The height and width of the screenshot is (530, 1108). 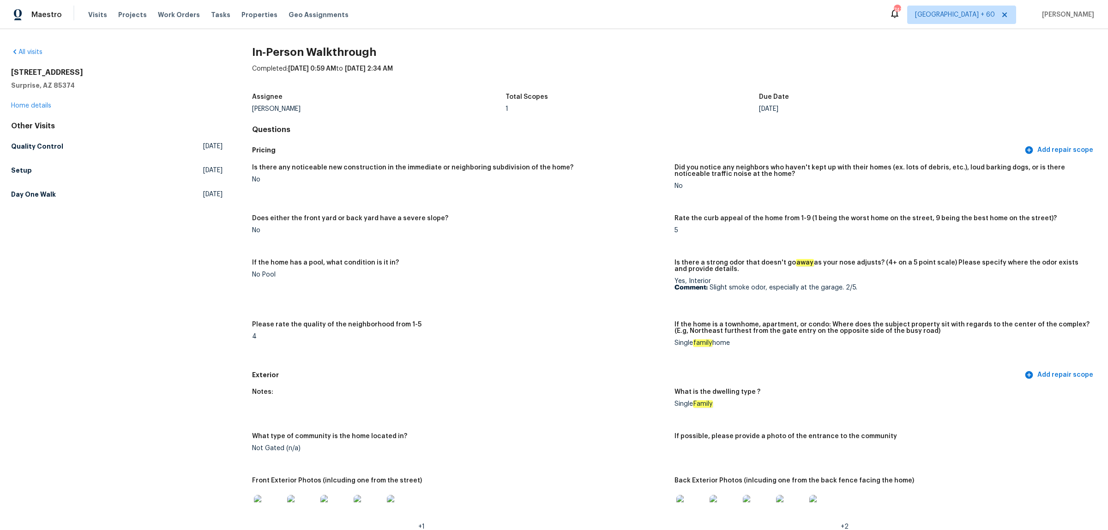 I want to click on span: Visits, so click(x=97, y=15).